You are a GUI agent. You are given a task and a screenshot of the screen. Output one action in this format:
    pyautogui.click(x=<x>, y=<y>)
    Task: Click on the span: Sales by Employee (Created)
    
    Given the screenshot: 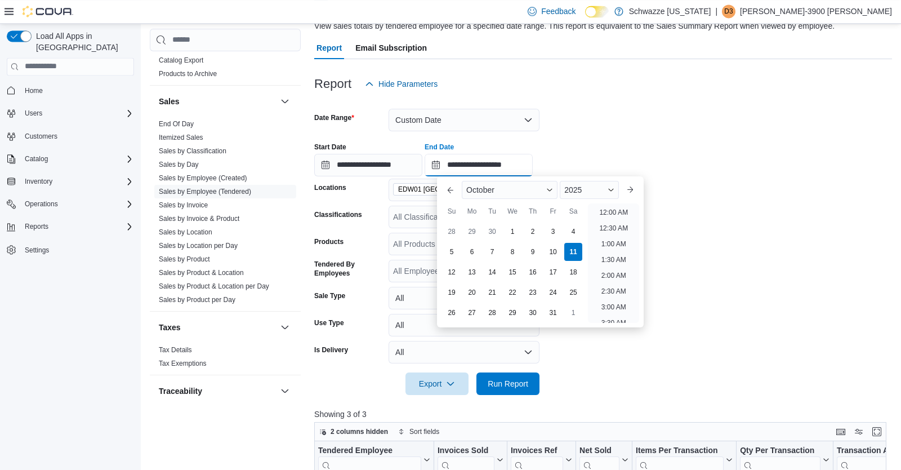 What is the action you would take?
    pyautogui.click(x=203, y=177)
    